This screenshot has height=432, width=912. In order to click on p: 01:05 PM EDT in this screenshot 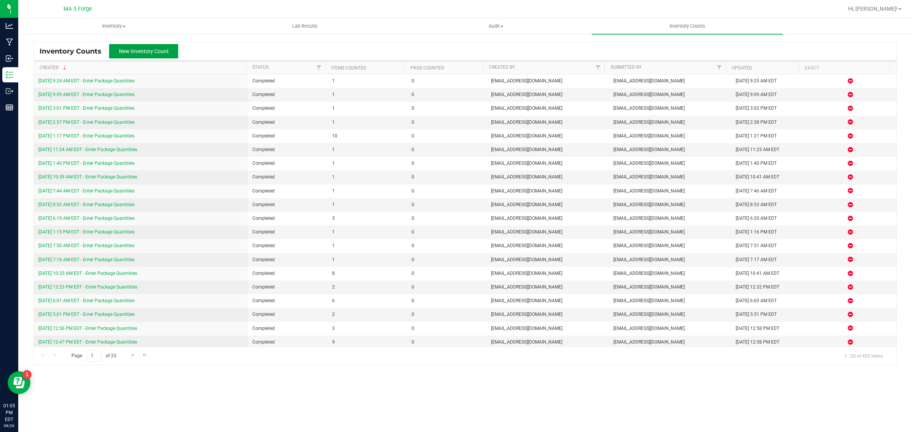, I will do `click(9, 413)`.